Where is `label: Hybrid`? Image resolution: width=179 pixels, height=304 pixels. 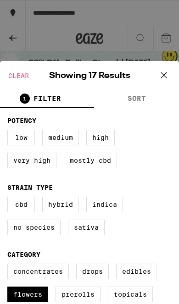 label: Hybrid is located at coordinates (61, 205).